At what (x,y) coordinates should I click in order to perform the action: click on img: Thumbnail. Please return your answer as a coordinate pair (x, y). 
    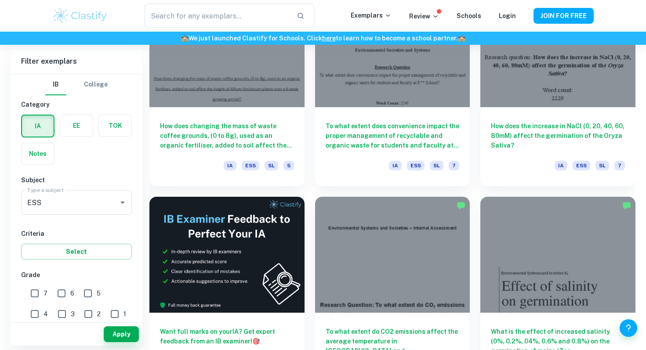
    Looking at the image, I should click on (227, 255).